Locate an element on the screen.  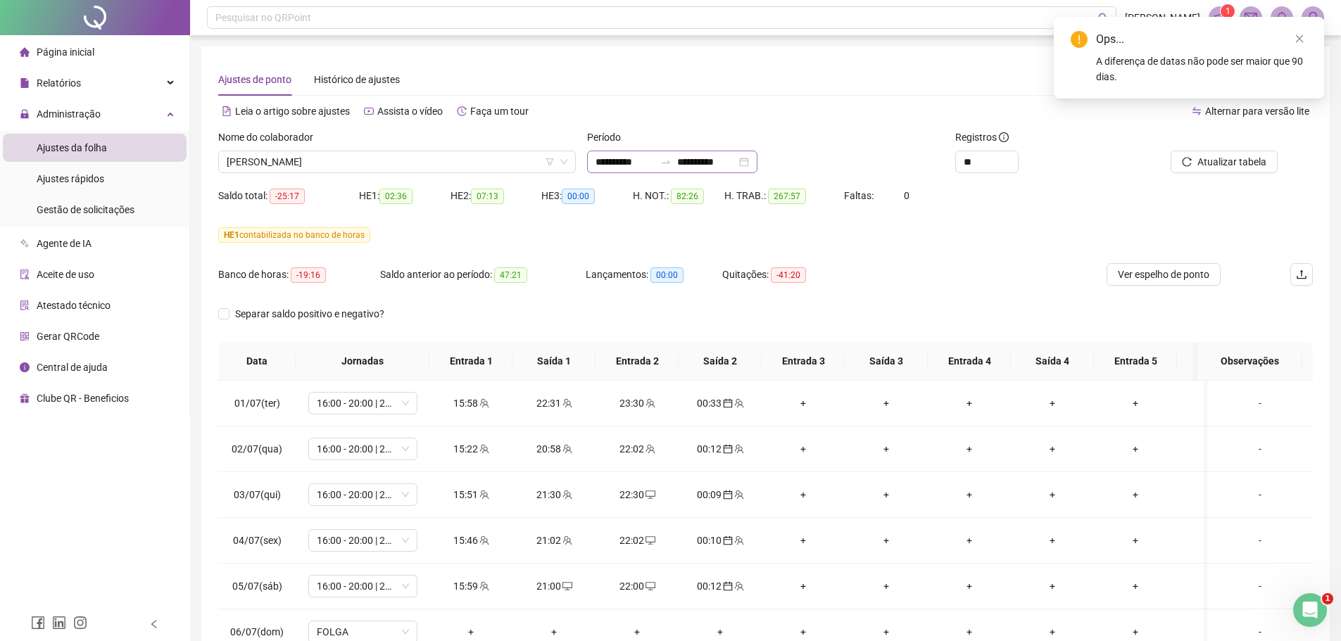
span: Gerar QRCode is located at coordinates (68, 337).